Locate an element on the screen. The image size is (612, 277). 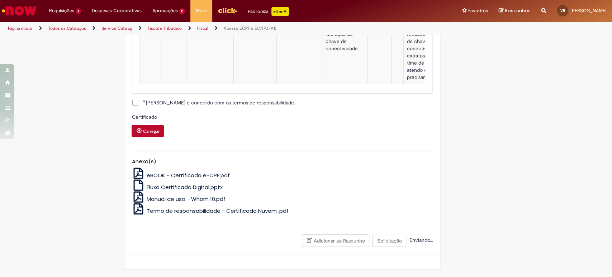
td: Emissão de extratos e liberação de chave de conectividade is located at coordinates (345, 49).